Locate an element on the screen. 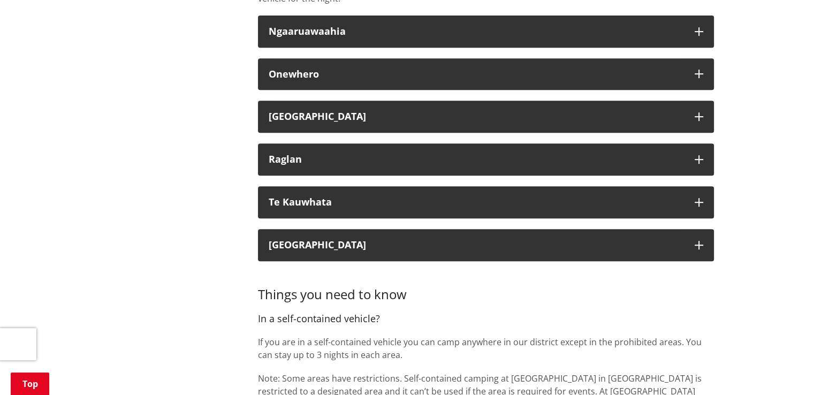 The image size is (814, 395). h3: Things you need to know is located at coordinates (486, 287).